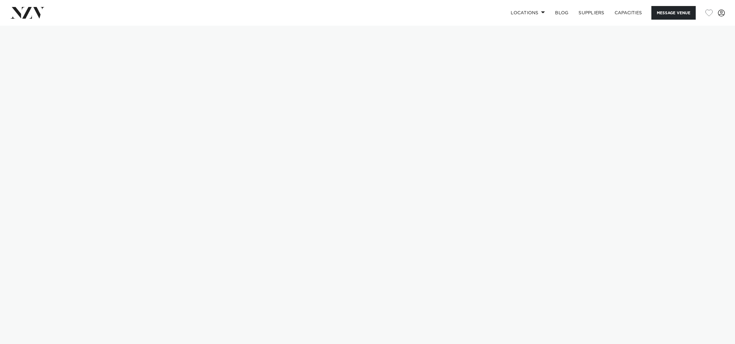 The image size is (735, 344). I want to click on button: Message Venue, so click(674, 13).